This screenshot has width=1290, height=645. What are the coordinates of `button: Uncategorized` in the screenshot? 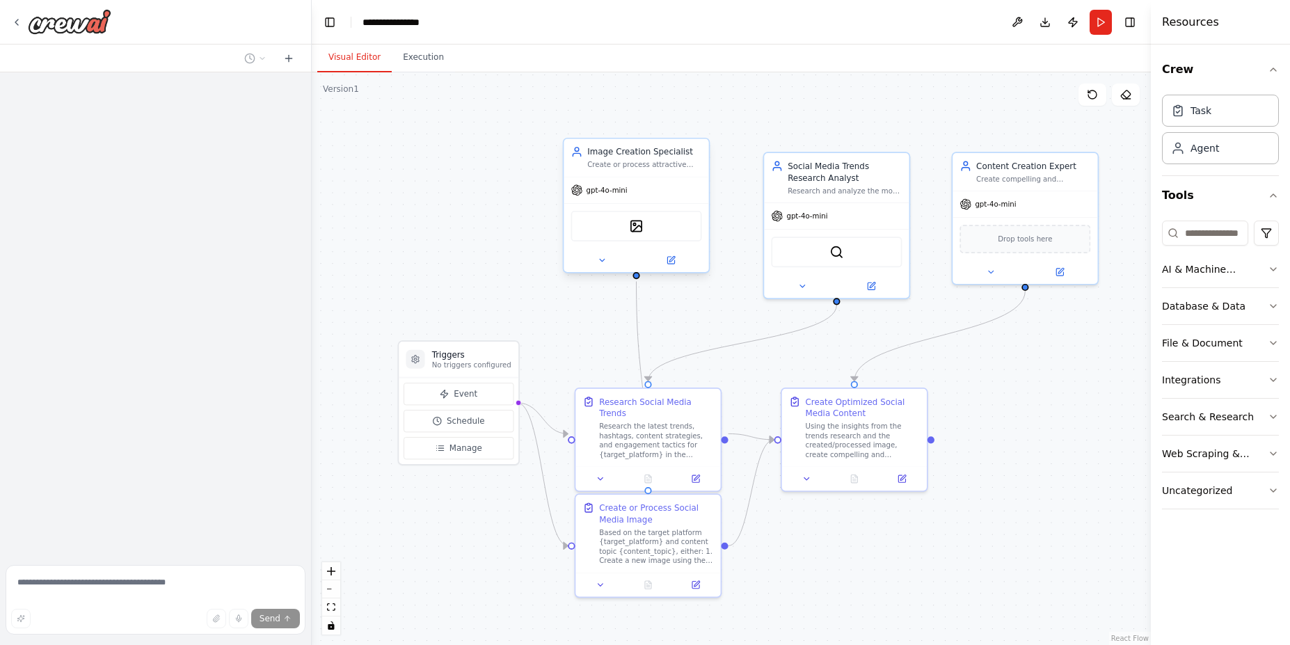 It's located at (1221, 491).